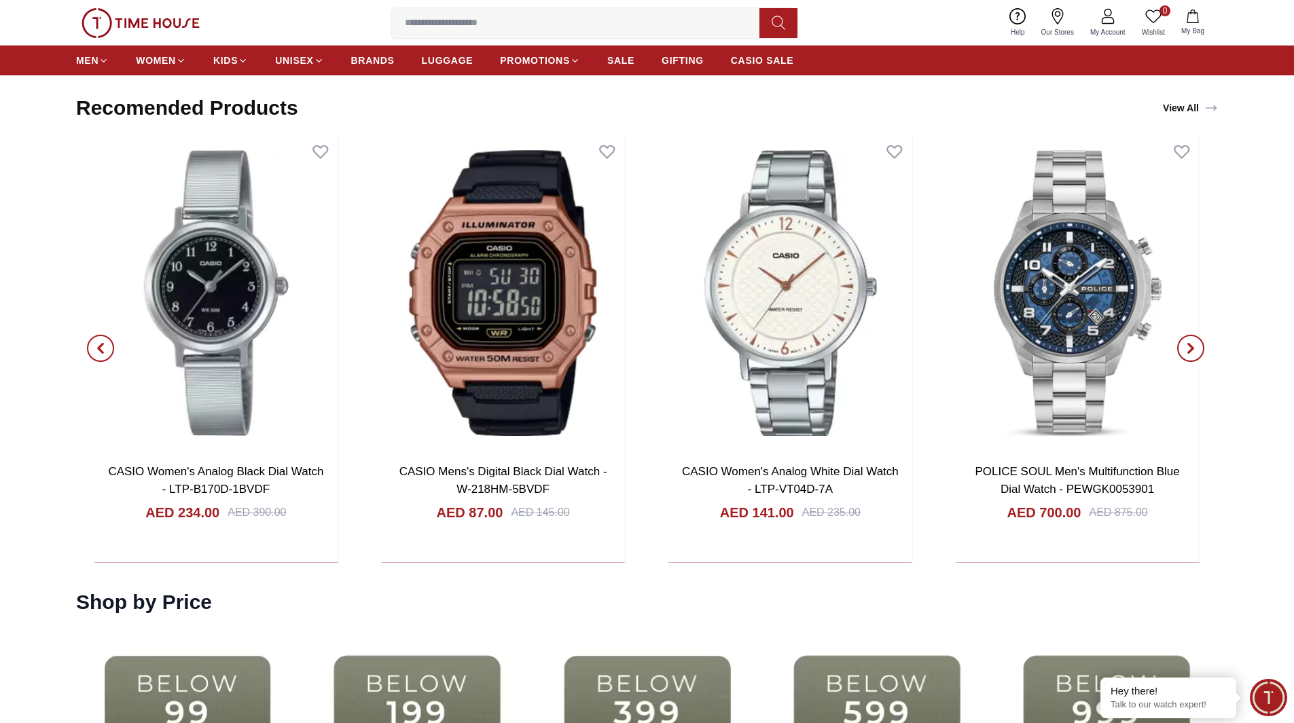  Describe the element at coordinates (621, 60) in the screenshot. I see `a: SALE` at that location.